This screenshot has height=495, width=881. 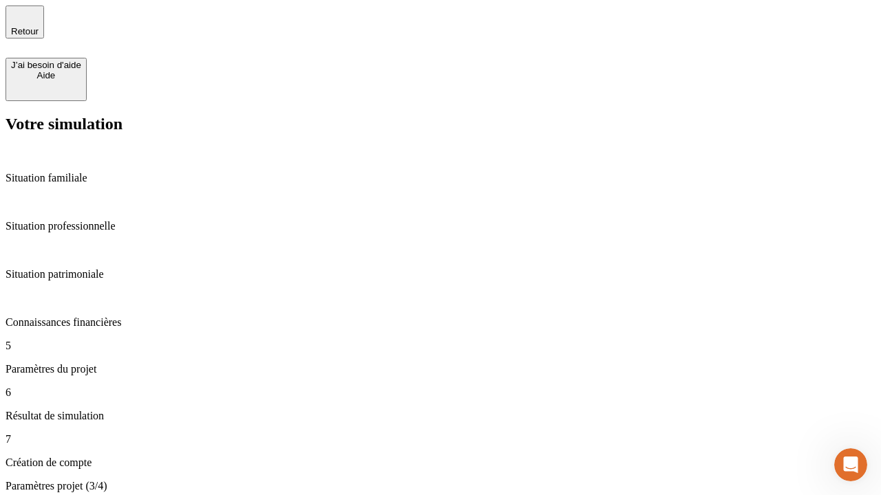 I want to click on p: Situation familiale, so click(x=440, y=178).